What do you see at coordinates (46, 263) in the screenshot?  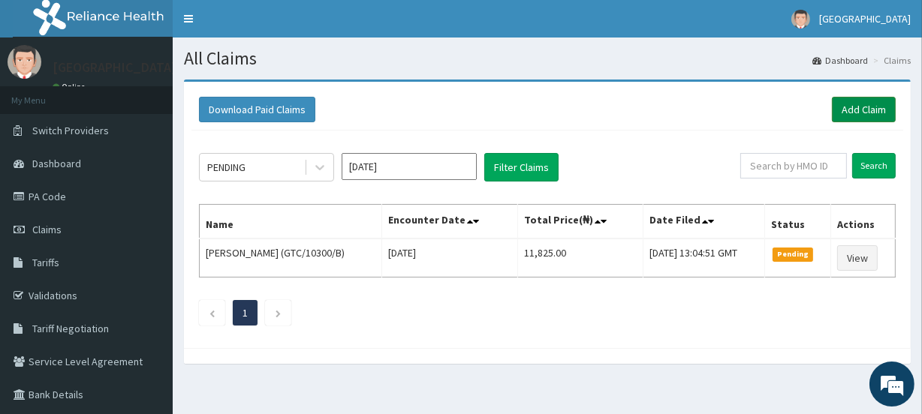 I see `span: Tariffs` at bounding box center [46, 263].